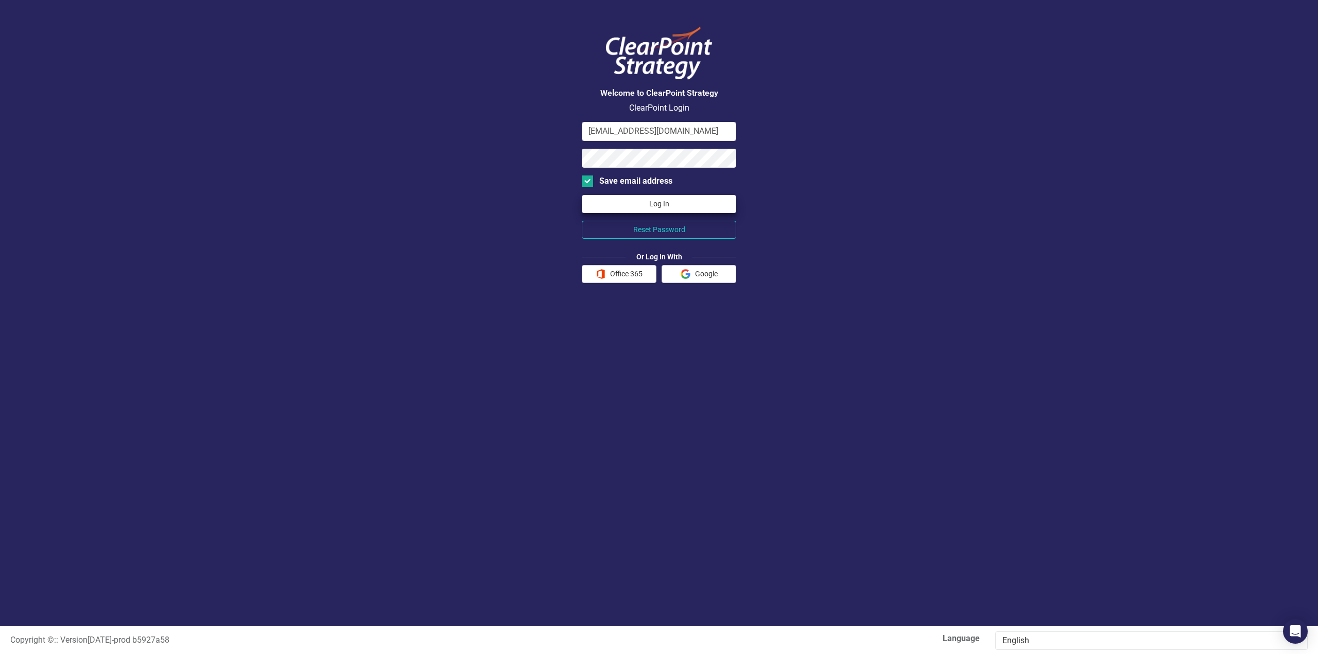 This screenshot has height=654, width=1318. Describe the element at coordinates (659, 53) in the screenshot. I see `img: ClearPoint Logo` at that location.